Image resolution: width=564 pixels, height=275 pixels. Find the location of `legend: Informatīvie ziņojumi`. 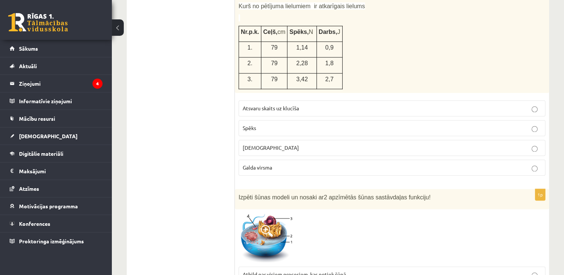

legend: Informatīvie ziņojumi is located at coordinates (61, 101).